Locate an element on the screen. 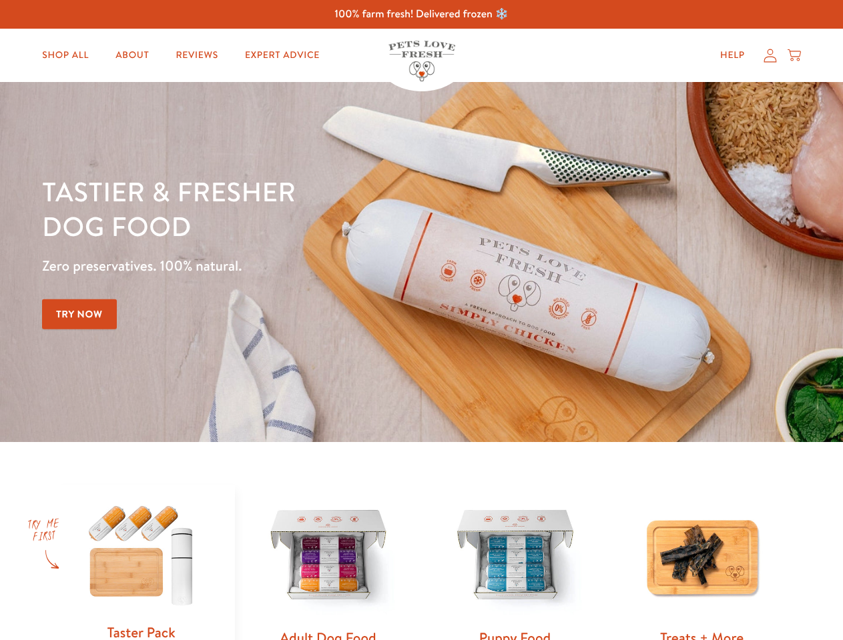 The height and width of the screenshot is (640, 843). a: Expert Advice is located at coordinates (282, 55).